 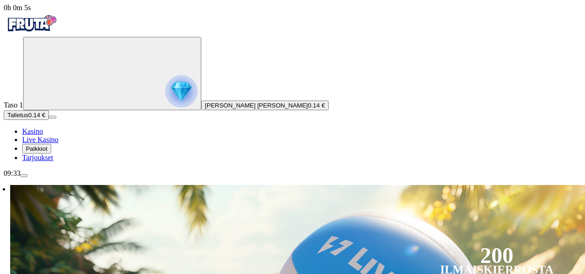 What do you see at coordinates (31, 32) in the screenshot?
I see `a: Fruta` at bounding box center [31, 32].